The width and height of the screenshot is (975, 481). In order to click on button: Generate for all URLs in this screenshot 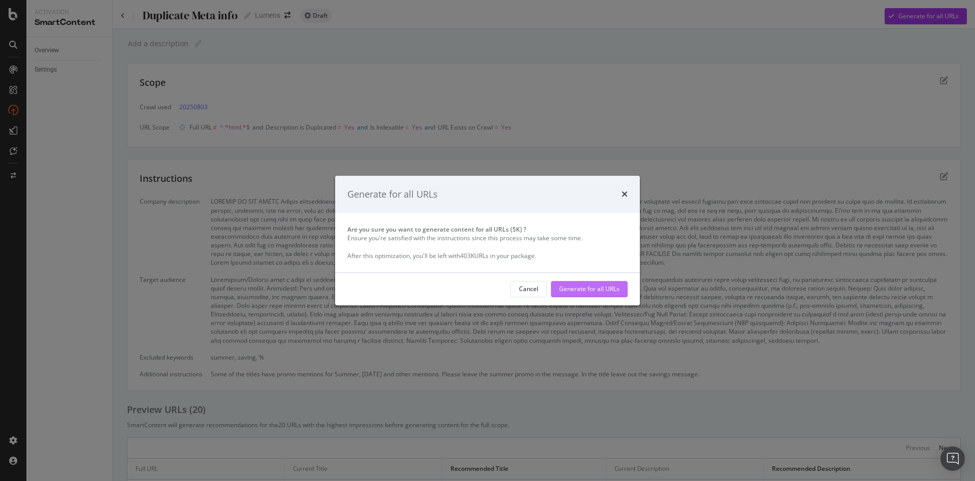, I will do `click(589, 289)`.